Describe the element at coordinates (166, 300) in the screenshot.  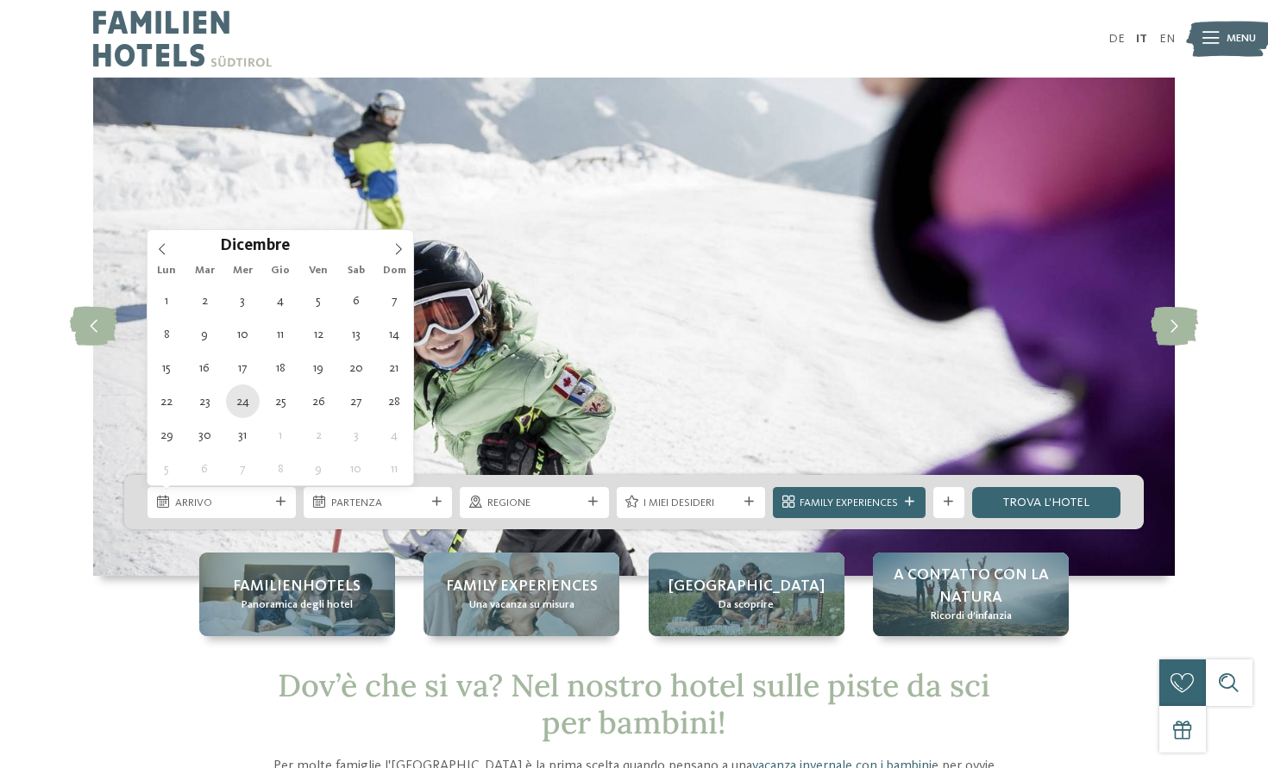
I see `span: Dicembre 1, 2025` at that location.